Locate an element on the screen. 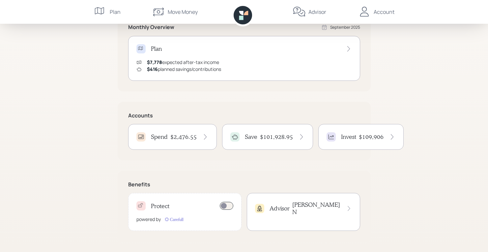 This screenshot has width=488, height=252. div: expected after-tax income is located at coordinates (183, 62).